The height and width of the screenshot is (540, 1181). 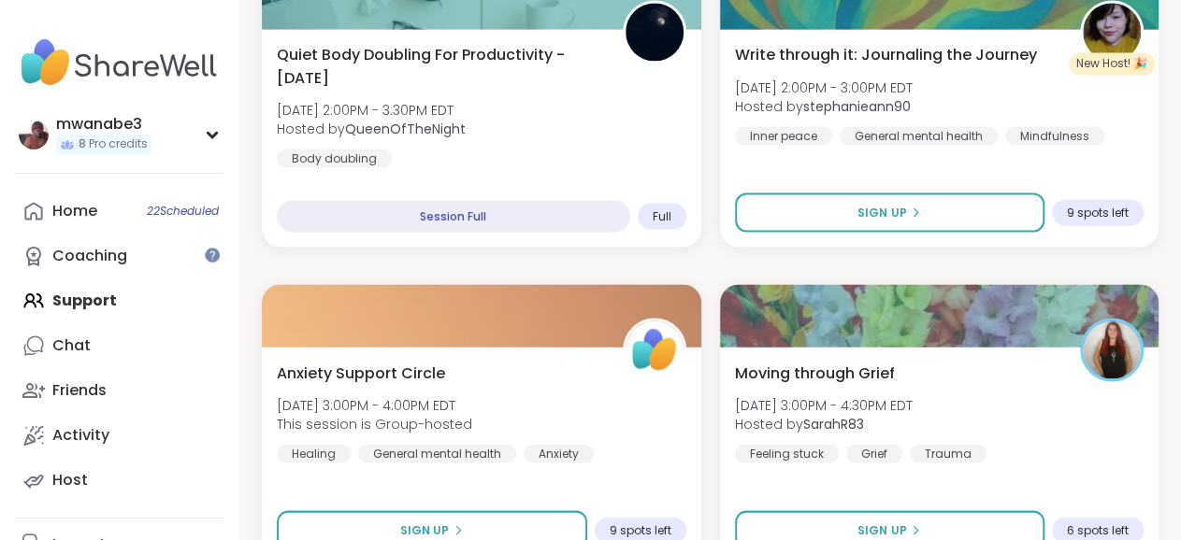 What do you see at coordinates (405, 128) in the screenshot?
I see `b: QueenOfTheNight` at bounding box center [405, 128].